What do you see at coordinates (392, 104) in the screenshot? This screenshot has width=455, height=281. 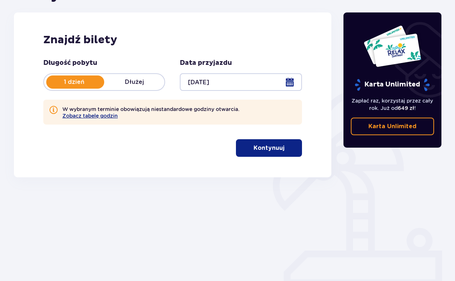 I see `p: Zapłać raz, korzystaj przez cały rok. Już od !` at bounding box center [392, 104].